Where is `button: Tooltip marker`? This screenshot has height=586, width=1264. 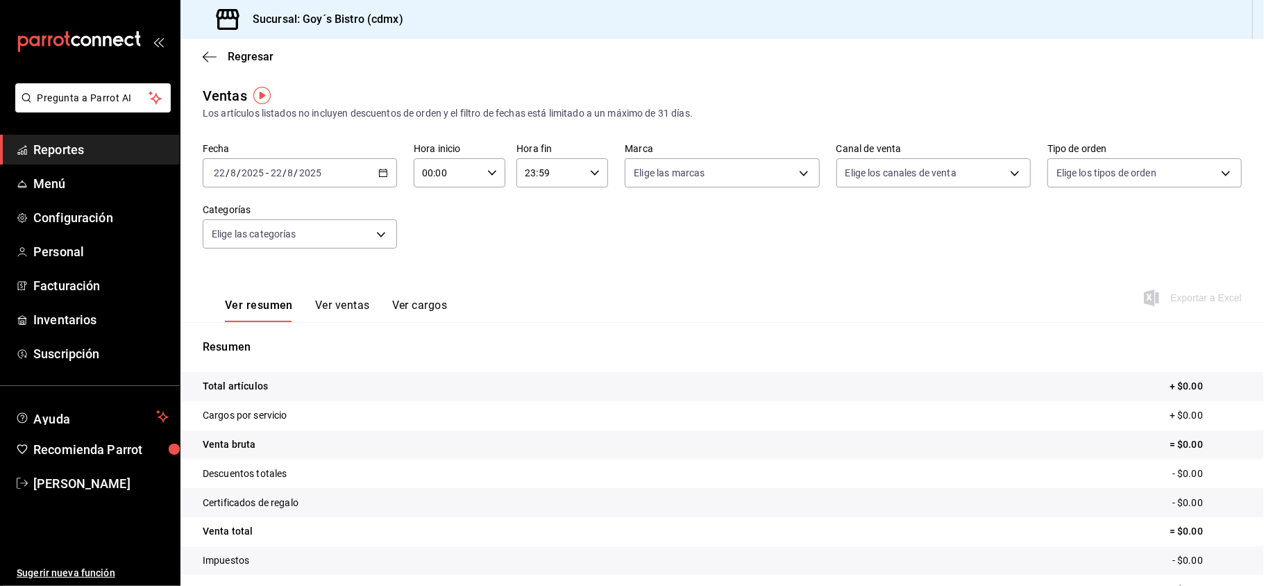
button: Tooltip marker is located at coordinates (262, 95).